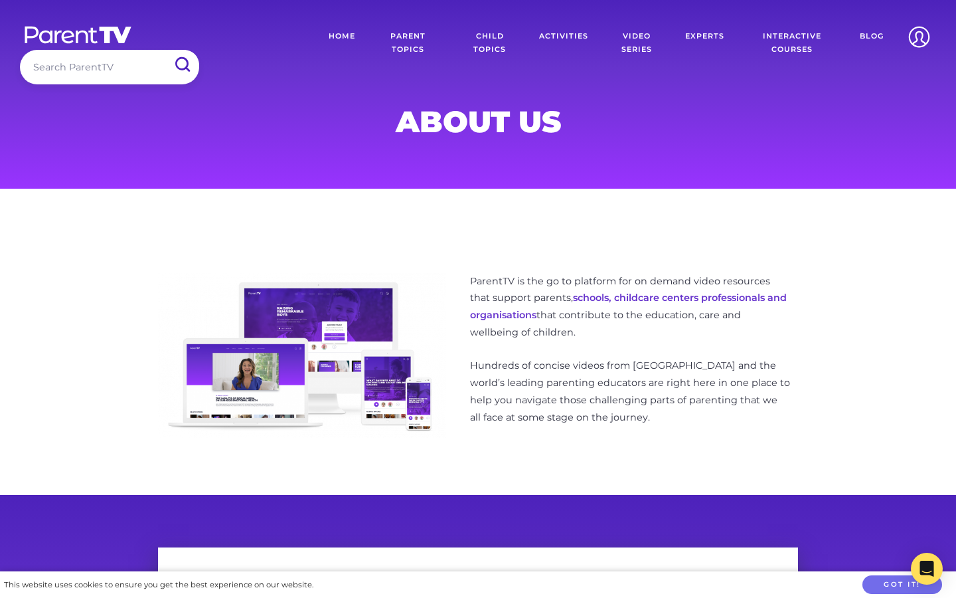 This screenshot has width=956, height=598. Describe the element at coordinates (792, 43) in the screenshot. I see `a: Interactive Courses` at that location.